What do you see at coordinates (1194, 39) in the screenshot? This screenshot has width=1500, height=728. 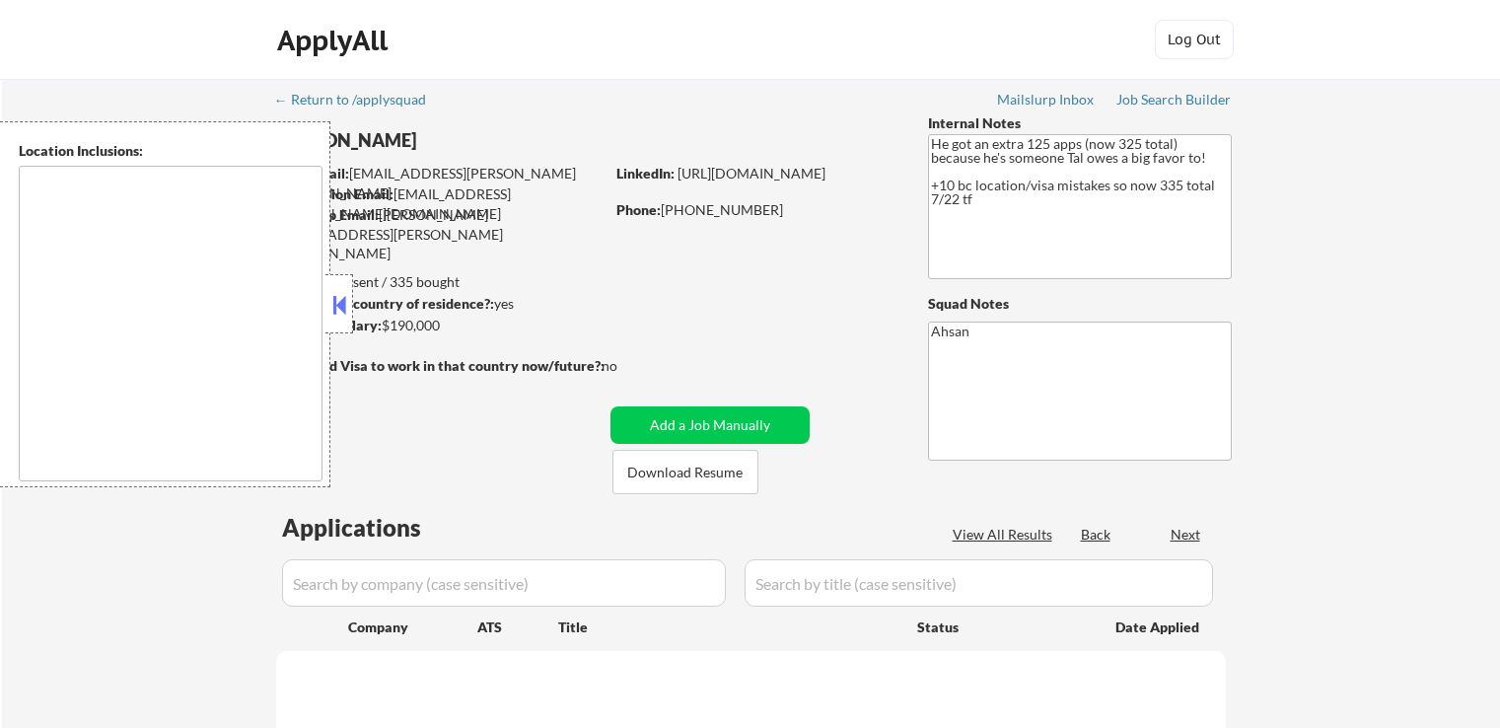 I see `button: Log Out` at bounding box center [1194, 39].